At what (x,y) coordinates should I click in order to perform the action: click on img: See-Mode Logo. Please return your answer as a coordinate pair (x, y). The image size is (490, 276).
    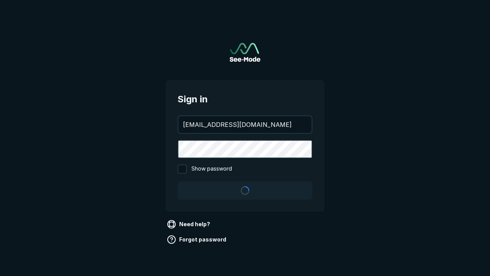
    Looking at the image, I should click on (245, 52).